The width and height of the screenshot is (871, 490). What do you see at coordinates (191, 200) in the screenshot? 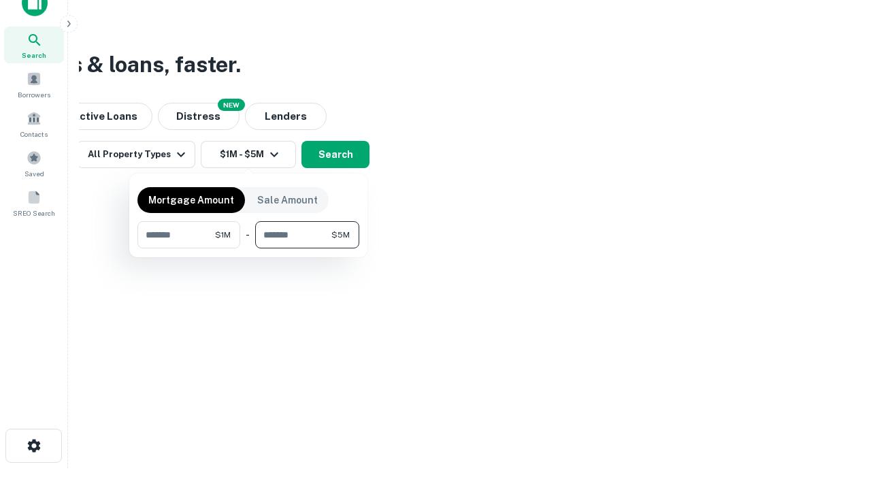
I see `p: Mortgage Amount` at bounding box center [191, 200].